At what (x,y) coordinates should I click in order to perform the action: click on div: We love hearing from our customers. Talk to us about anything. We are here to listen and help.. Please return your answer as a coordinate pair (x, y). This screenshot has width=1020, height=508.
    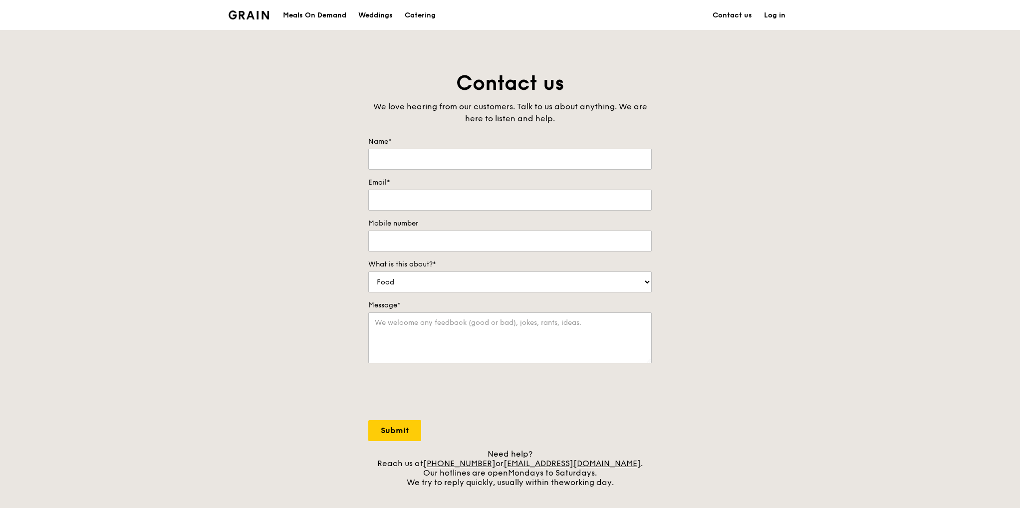
    Looking at the image, I should click on (510, 113).